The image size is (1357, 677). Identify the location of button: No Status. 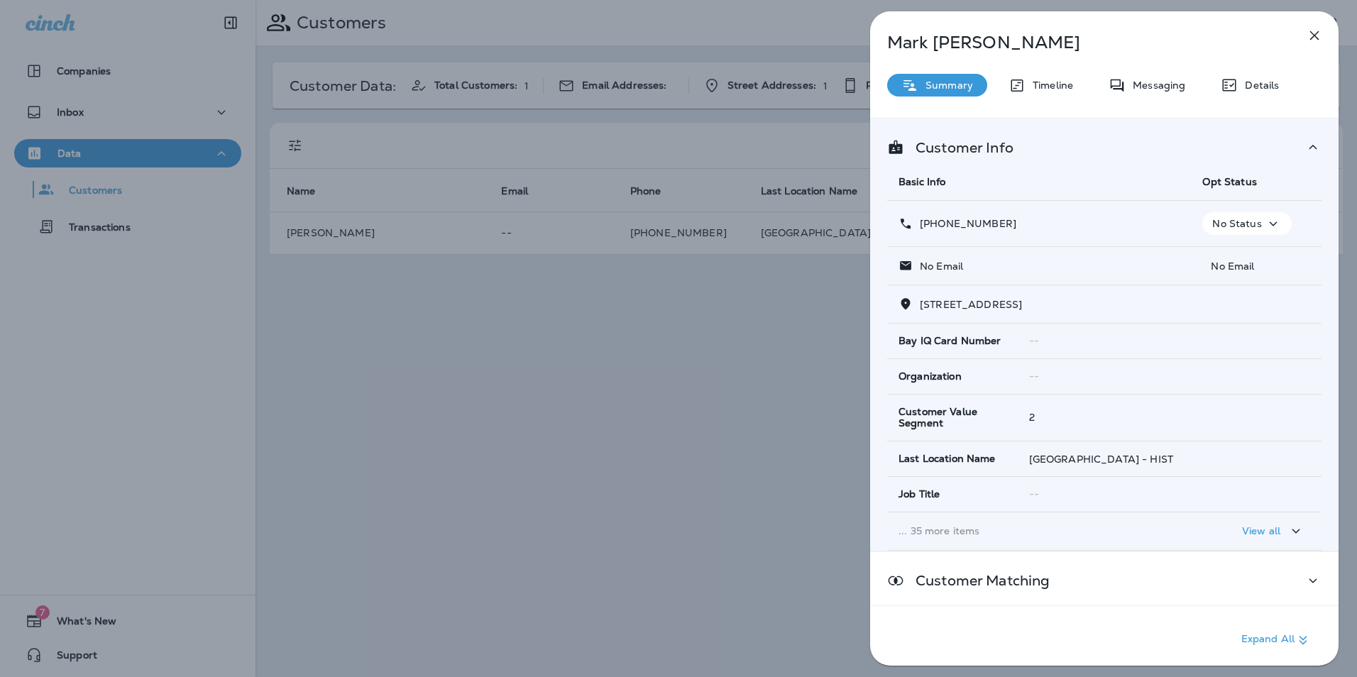
(1246, 224).